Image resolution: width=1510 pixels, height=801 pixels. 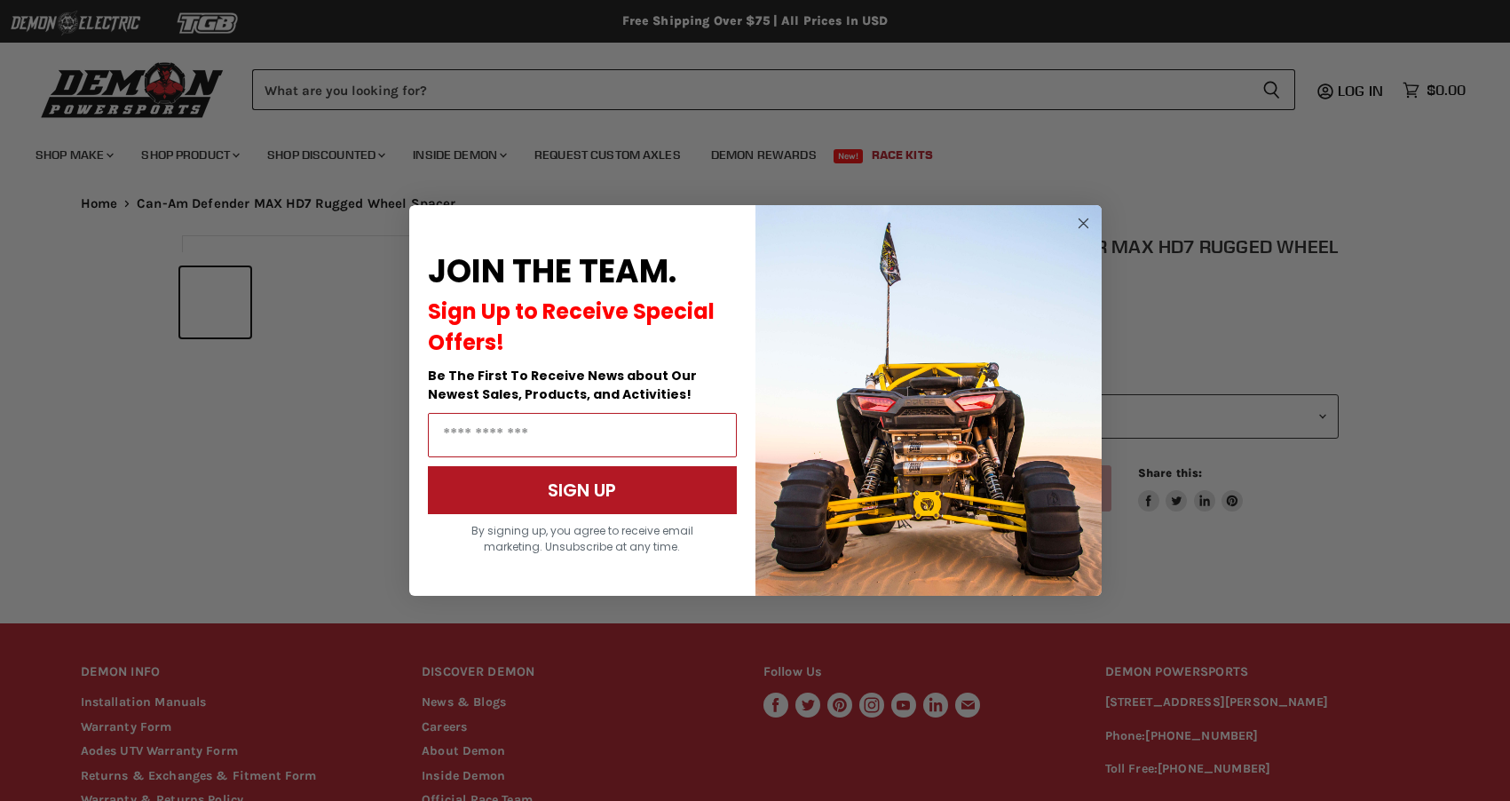 What do you see at coordinates (582, 435) in the screenshot?
I see `input: Email Address` at bounding box center [582, 435].